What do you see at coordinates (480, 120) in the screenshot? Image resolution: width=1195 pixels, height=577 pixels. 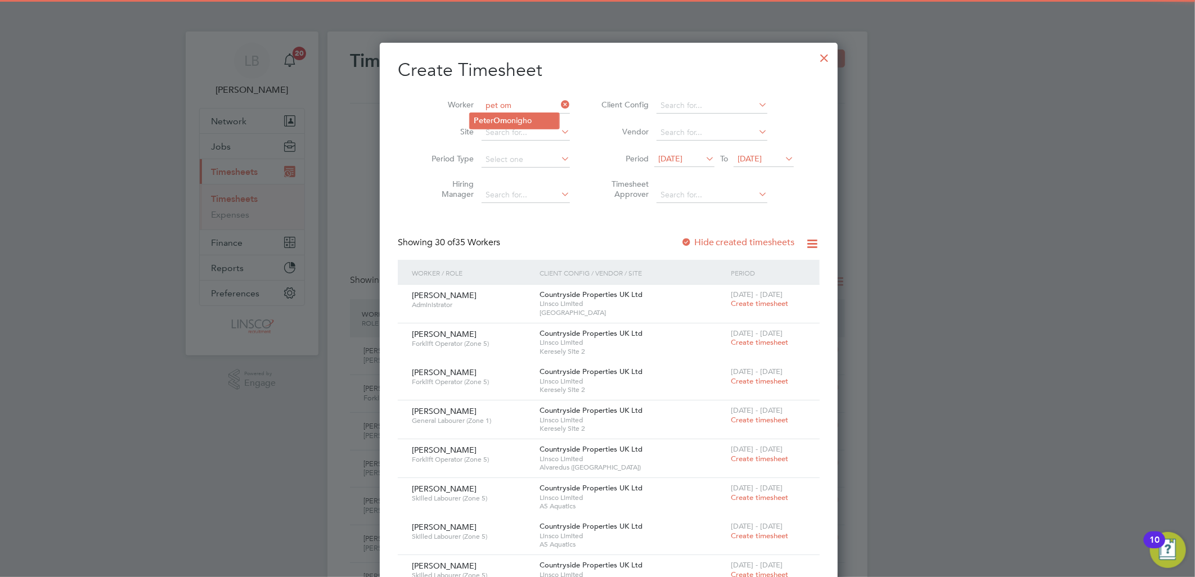 I see `b: Pet` at bounding box center [480, 120].